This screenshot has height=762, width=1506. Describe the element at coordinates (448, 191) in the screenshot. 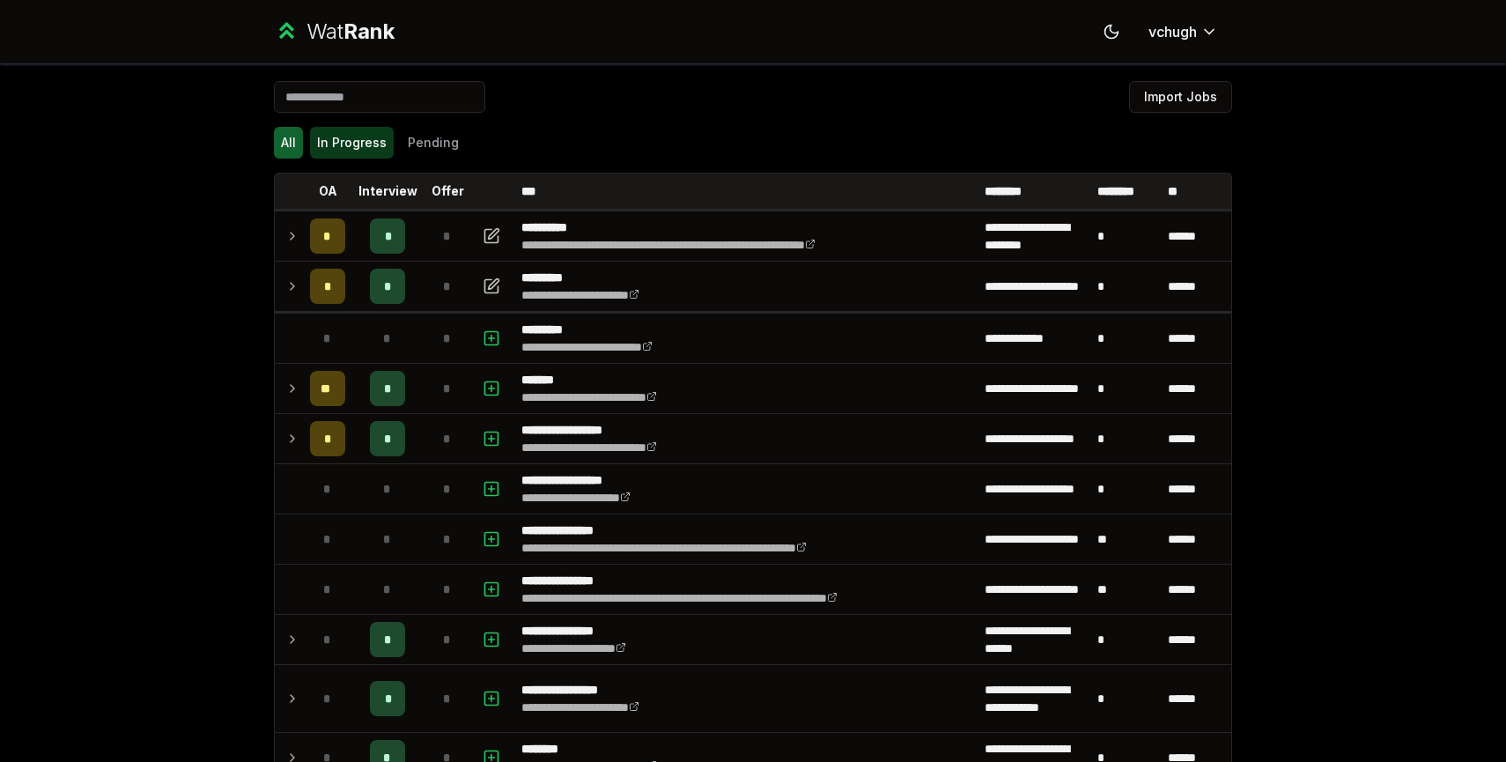

I see `p: Offer` at that location.